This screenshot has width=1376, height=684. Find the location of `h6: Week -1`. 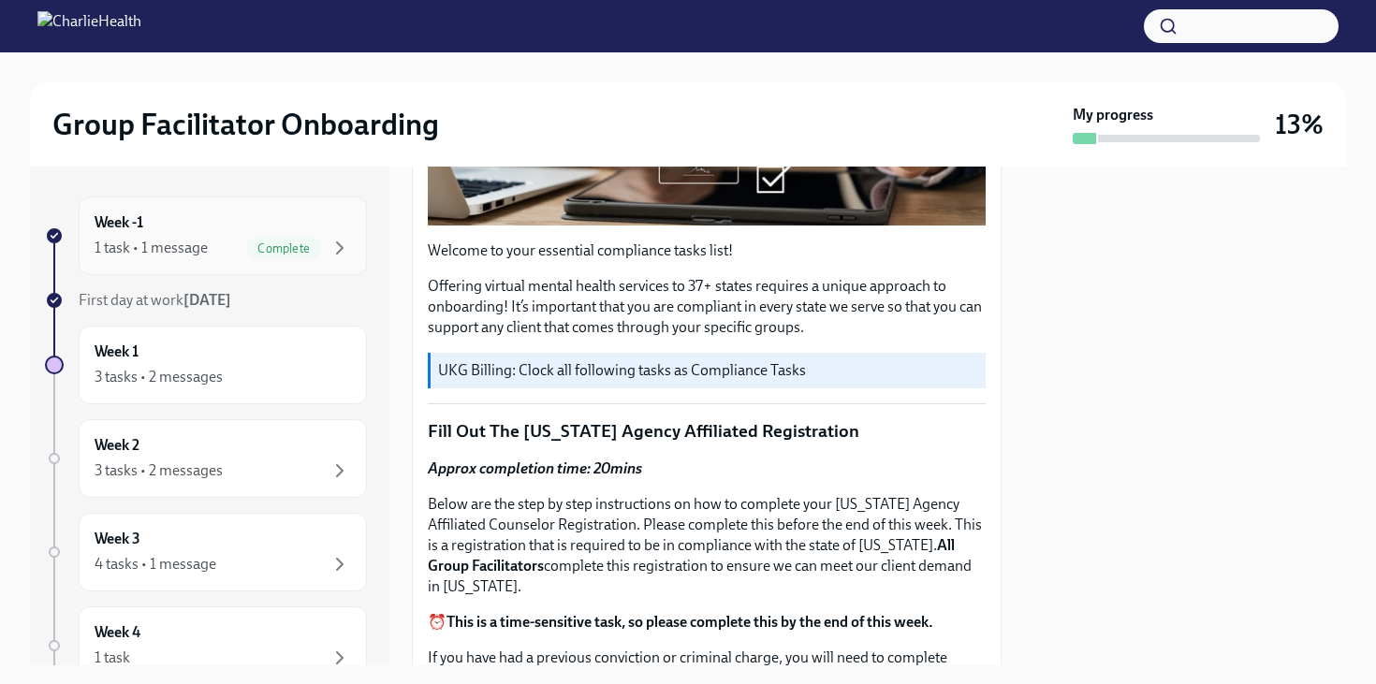

h6: Week -1 is located at coordinates (119, 223).